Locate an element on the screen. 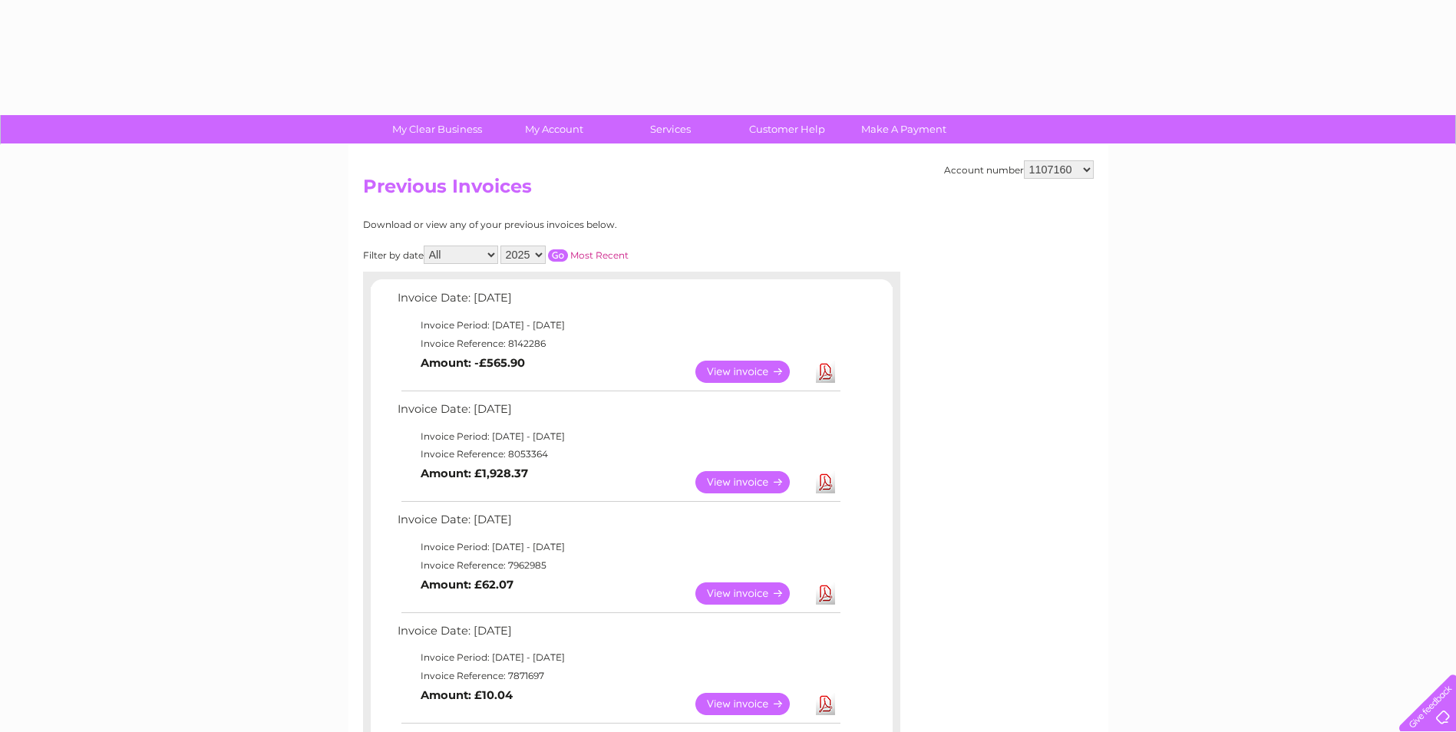 The width and height of the screenshot is (1456, 732). a: My Account is located at coordinates (553, 129).